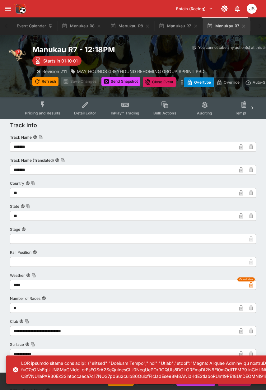 The image size is (266, 390). I want to click on button: Event Calendar, so click(35, 26).